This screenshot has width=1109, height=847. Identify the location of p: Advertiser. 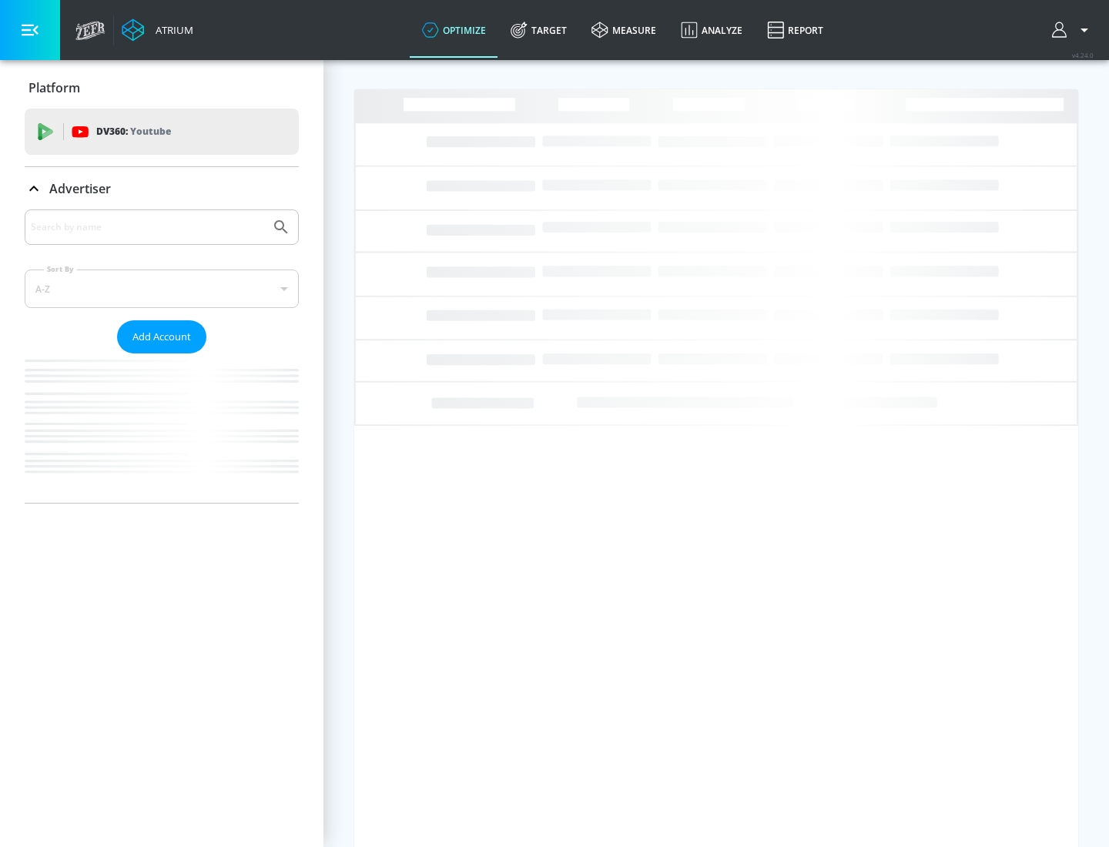
(80, 189).